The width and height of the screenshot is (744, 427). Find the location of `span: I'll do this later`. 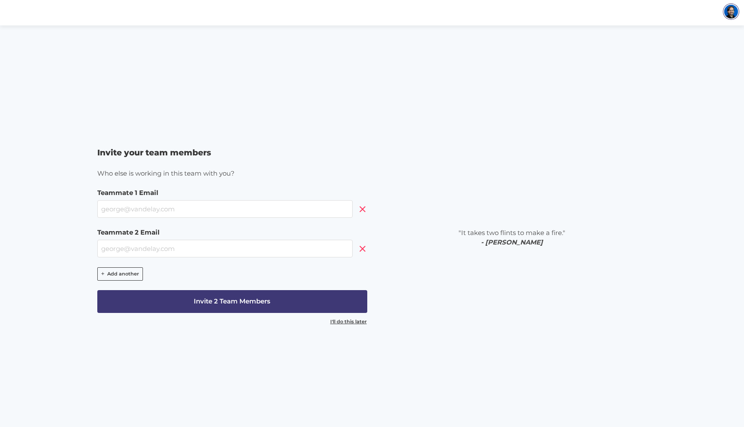

span: I'll do this later is located at coordinates (348, 322).